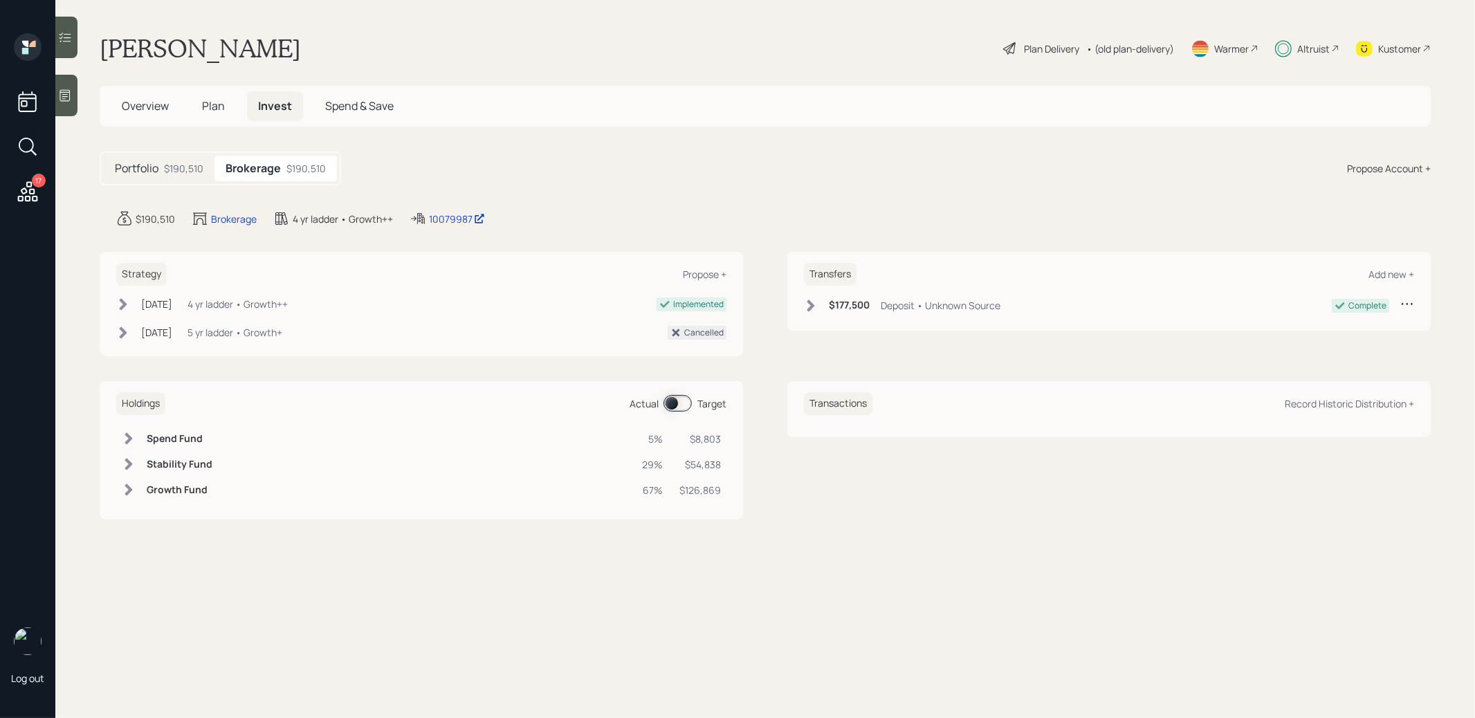 The width and height of the screenshot is (1475, 718). Describe the element at coordinates (1052, 48) in the screenshot. I see `div: Plan Delivery` at that location.